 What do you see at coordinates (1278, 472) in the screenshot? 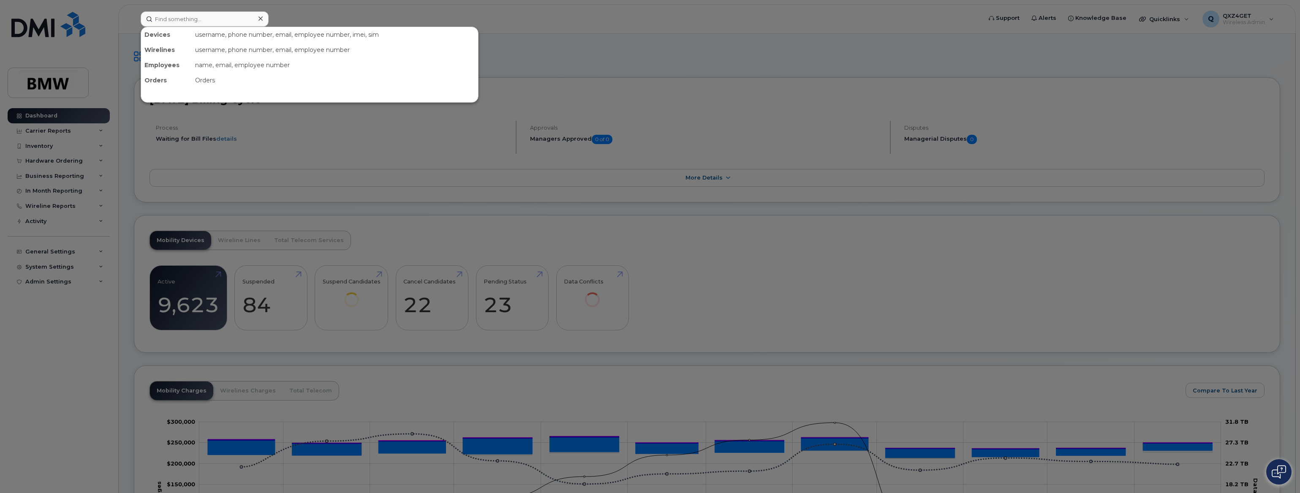
I see `img: Open chat` at bounding box center [1278, 472].